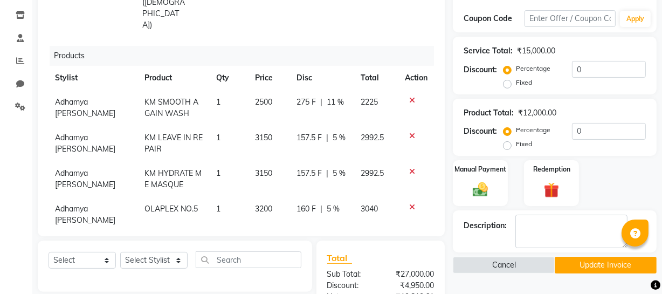  What do you see at coordinates (480, 189) in the screenshot?
I see `img: _cash.svg` at bounding box center [480, 189].